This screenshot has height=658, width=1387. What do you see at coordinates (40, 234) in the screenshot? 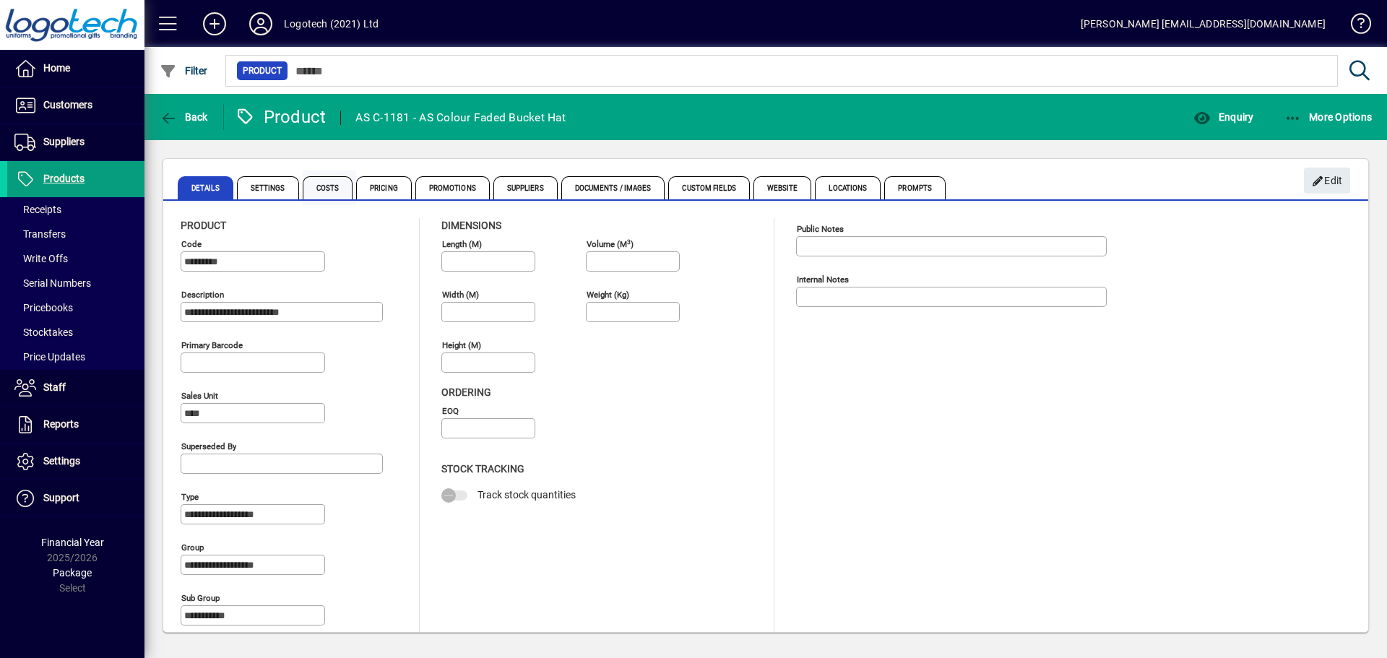
I see `span: Transfers` at bounding box center [40, 234].